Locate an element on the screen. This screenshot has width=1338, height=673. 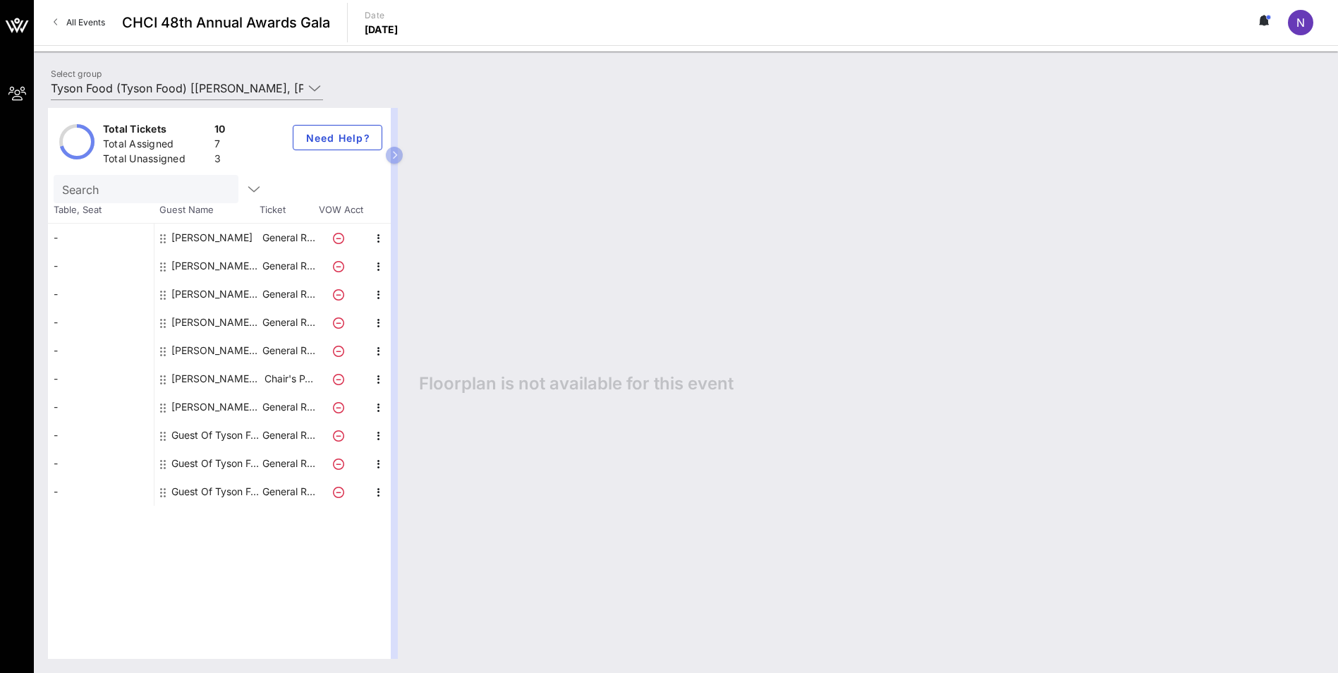
div: Jordan Riche Tyson Foods is located at coordinates (216, 322).